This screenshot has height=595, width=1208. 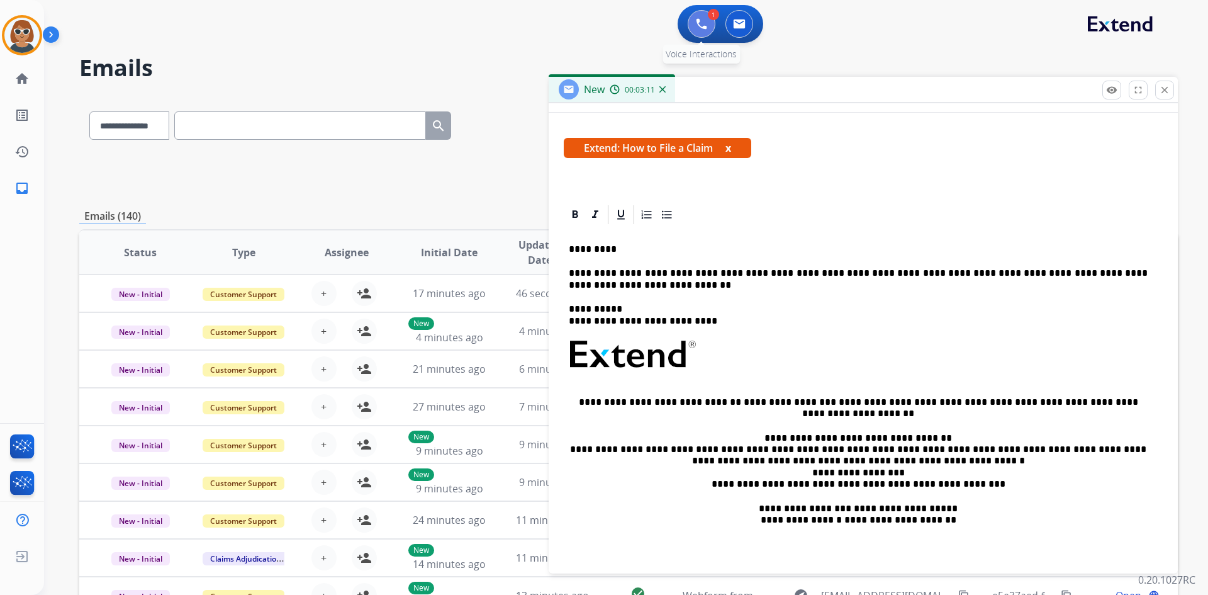 I want to click on span: 7 minutes ago, so click(x=552, y=406).